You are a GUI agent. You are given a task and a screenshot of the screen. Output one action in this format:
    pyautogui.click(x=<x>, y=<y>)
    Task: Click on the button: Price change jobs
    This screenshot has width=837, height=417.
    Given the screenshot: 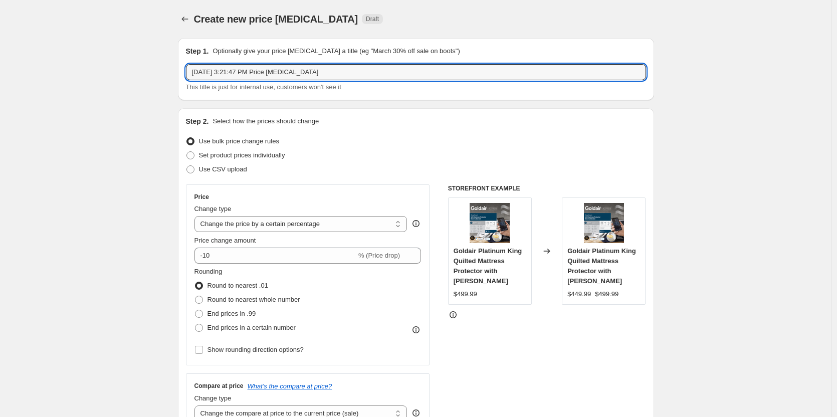 What is the action you would take?
    pyautogui.click(x=185, y=19)
    